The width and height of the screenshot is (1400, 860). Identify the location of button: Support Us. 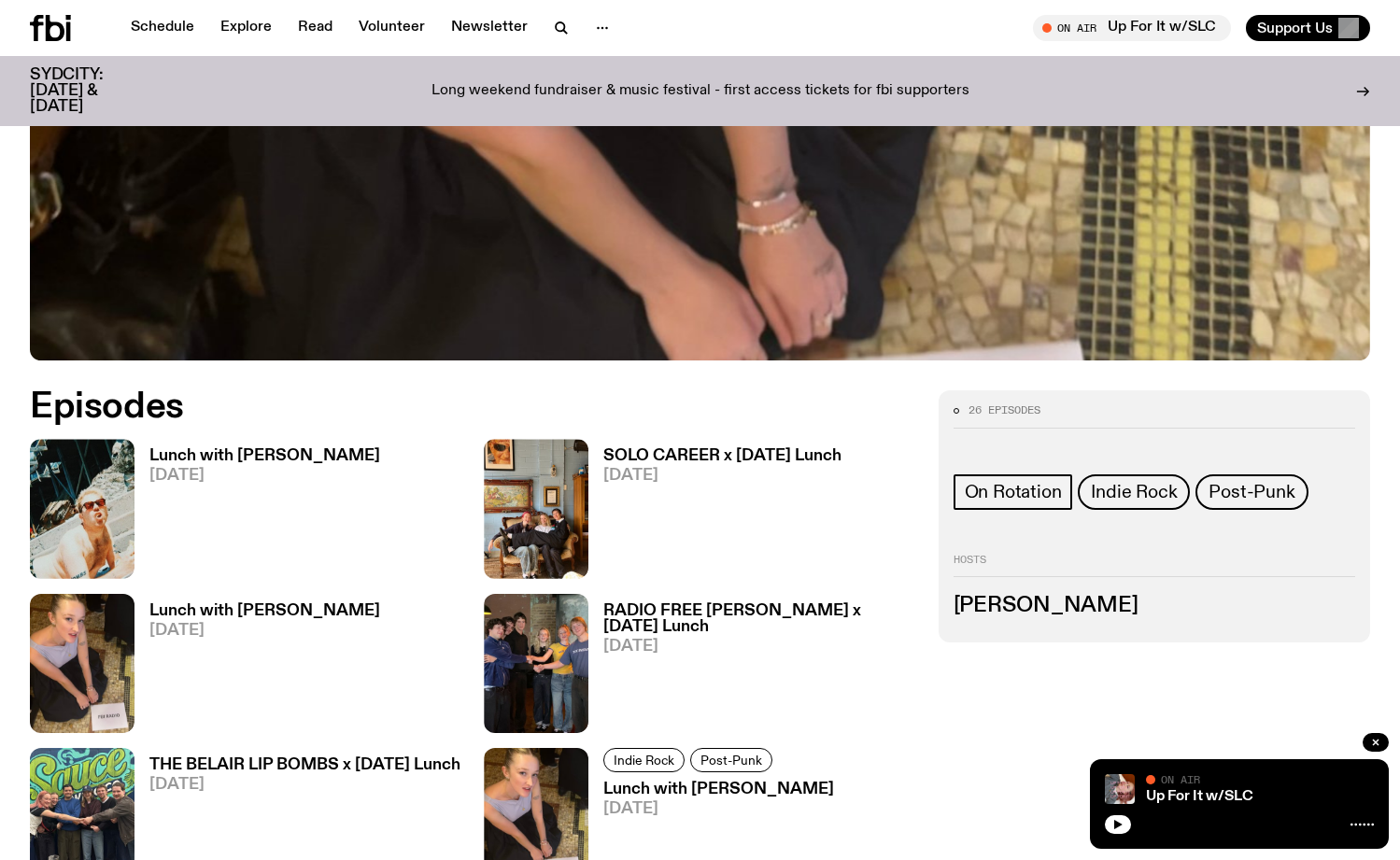
(1308, 28).